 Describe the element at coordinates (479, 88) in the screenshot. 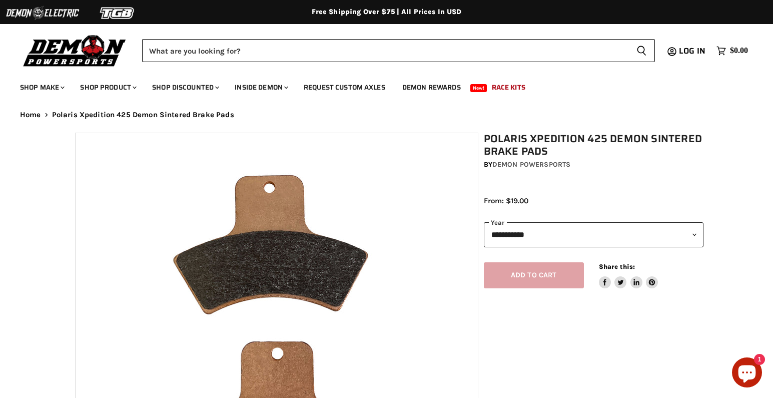

I see `span: New!` at that location.